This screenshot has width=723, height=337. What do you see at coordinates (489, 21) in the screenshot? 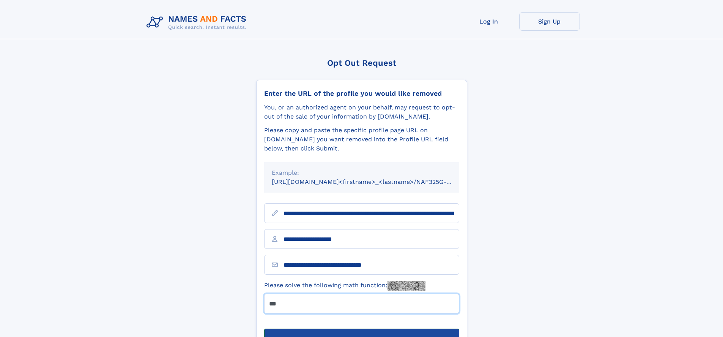
I see `a: Log In` at bounding box center [489, 21].